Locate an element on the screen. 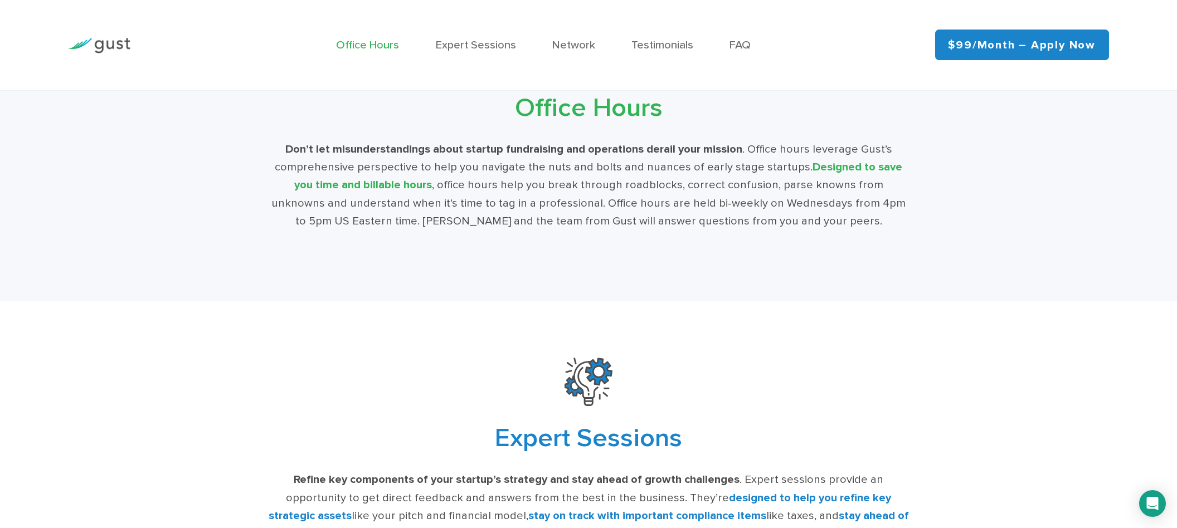  h2: Office Hours is located at coordinates (588, 108).